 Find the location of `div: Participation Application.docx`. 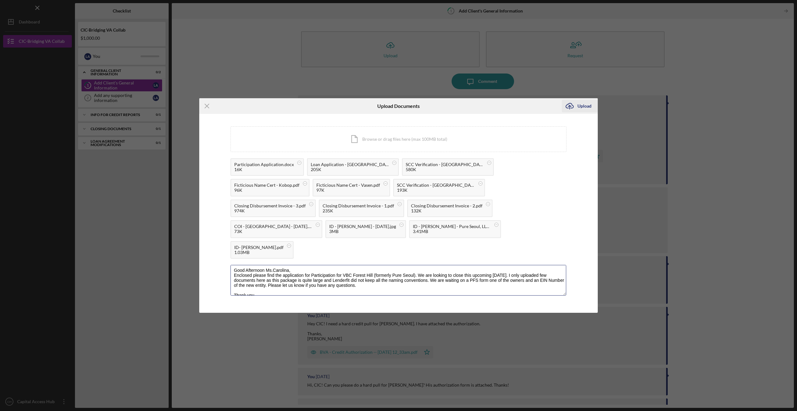

div: Participation Application.docx is located at coordinates (264, 164).